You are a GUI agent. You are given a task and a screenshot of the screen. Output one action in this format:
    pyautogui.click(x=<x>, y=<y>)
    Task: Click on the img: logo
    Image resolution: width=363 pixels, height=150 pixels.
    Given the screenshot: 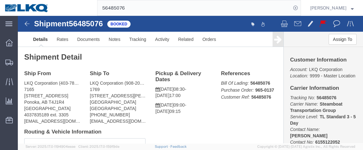 What is the action you would take?
    pyautogui.click(x=27, y=8)
    